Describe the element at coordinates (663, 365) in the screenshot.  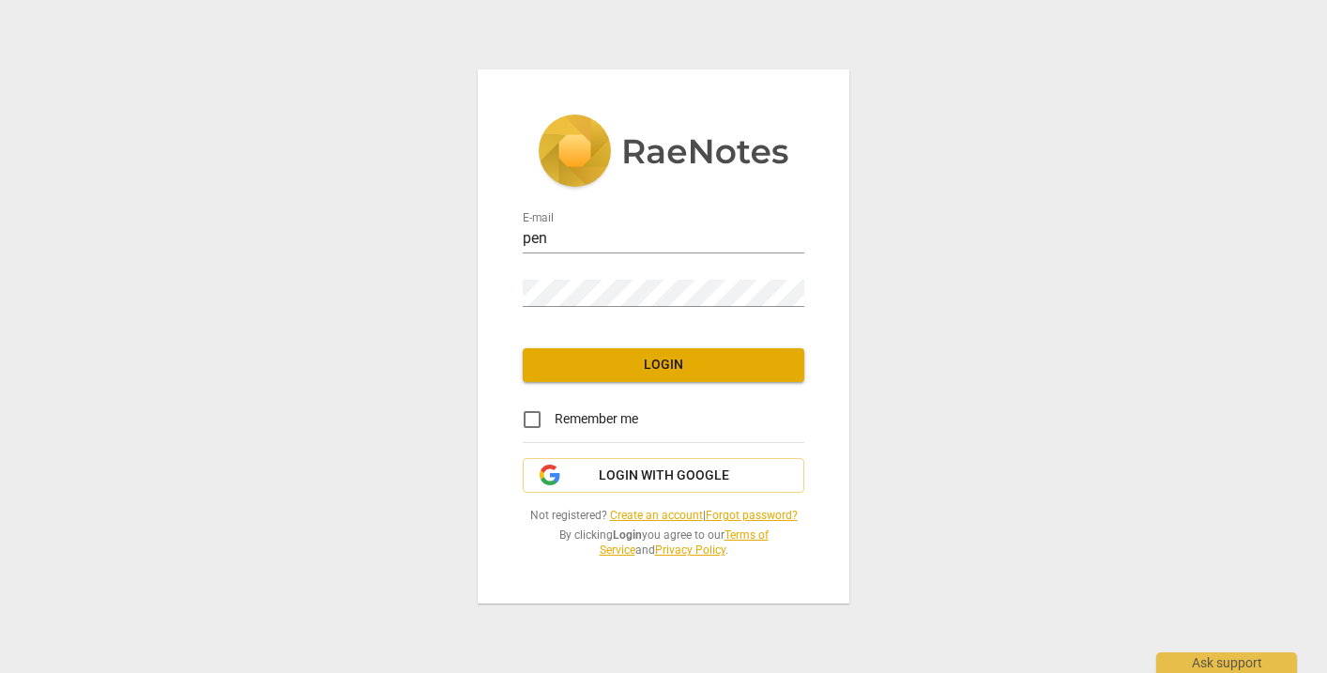
I see `button: Login` at that location.